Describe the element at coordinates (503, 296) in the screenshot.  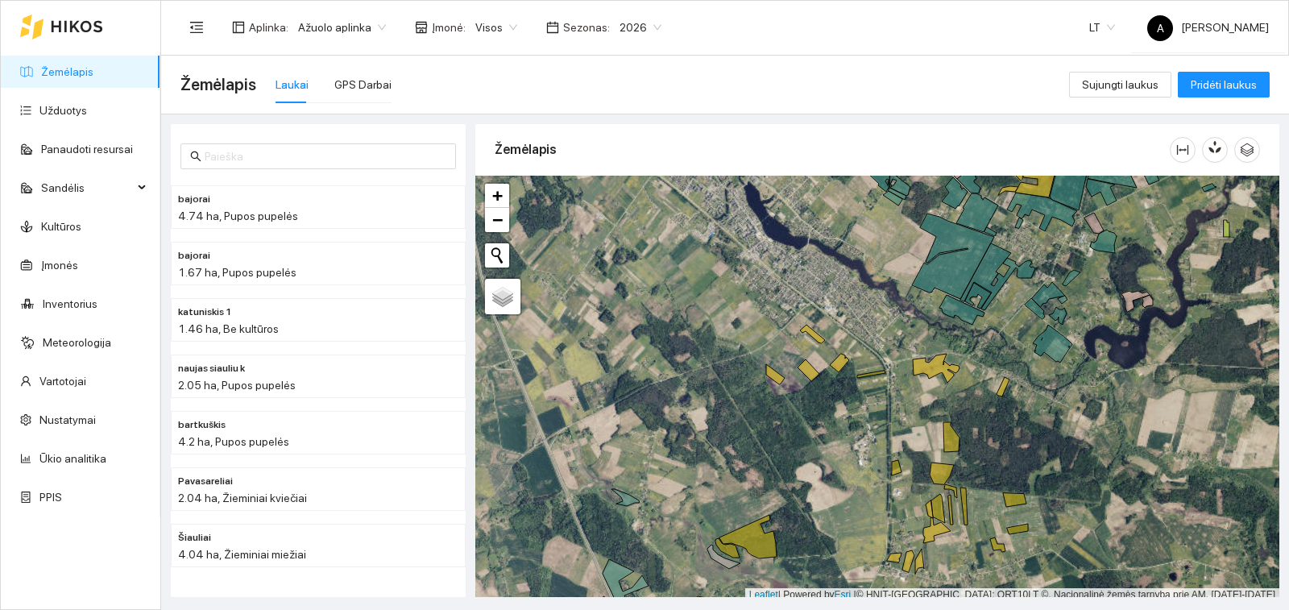
I see `a: Layers` at that location.